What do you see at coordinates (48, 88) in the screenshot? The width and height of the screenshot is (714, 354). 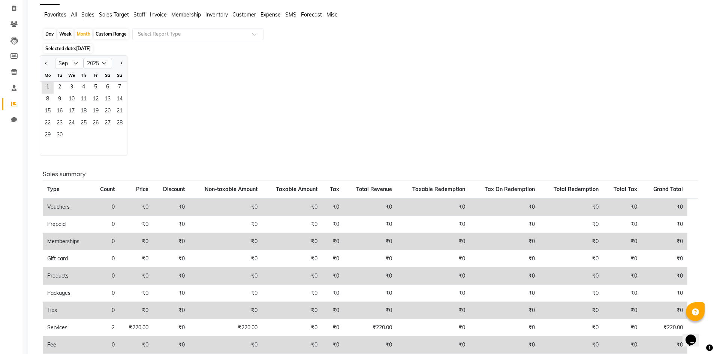 I see `span: 1` at bounding box center [48, 88].